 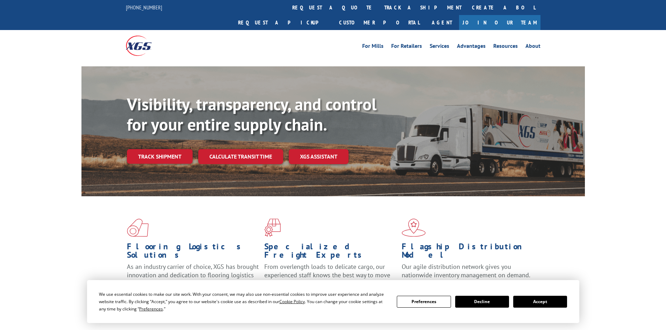 What do you see at coordinates (424, 302) in the screenshot?
I see `button: Preferences` at bounding box center [424, 302].